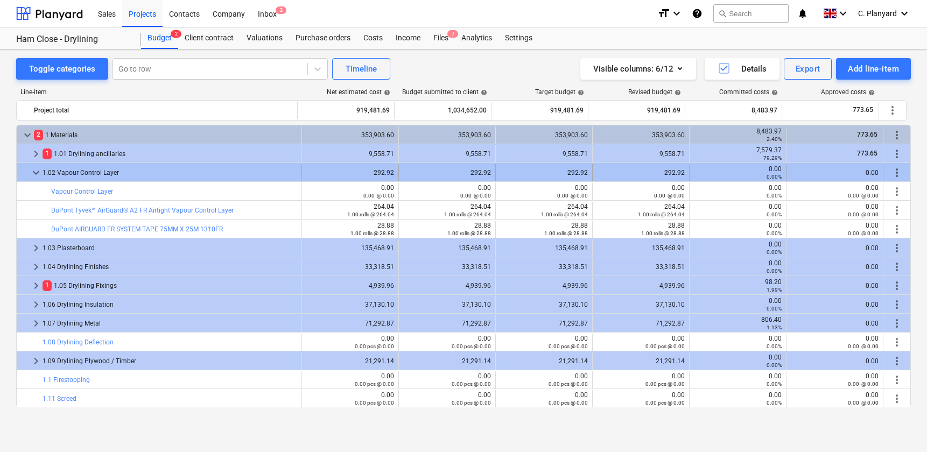 This screenshot has height=452, width=927. Describe the element at coordinates (72, 39) in the screenshot. I see `div: Ham Close - Drylining` at that location.